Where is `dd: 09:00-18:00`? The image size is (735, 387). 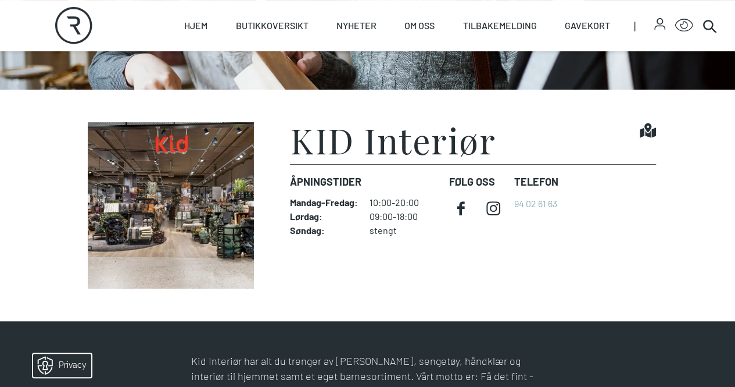
dd: 09:00-18:00 is located at coordinates (405, 216).